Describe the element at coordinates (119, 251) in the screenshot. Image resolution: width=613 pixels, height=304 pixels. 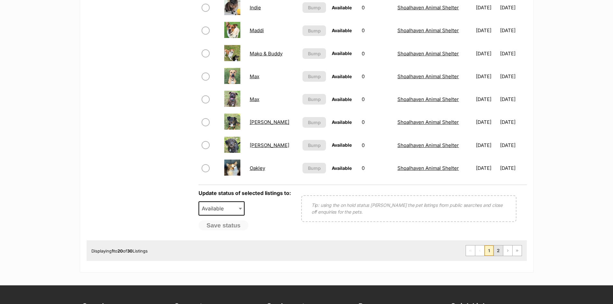
I see `span: Displaying to of Listings` at that location.